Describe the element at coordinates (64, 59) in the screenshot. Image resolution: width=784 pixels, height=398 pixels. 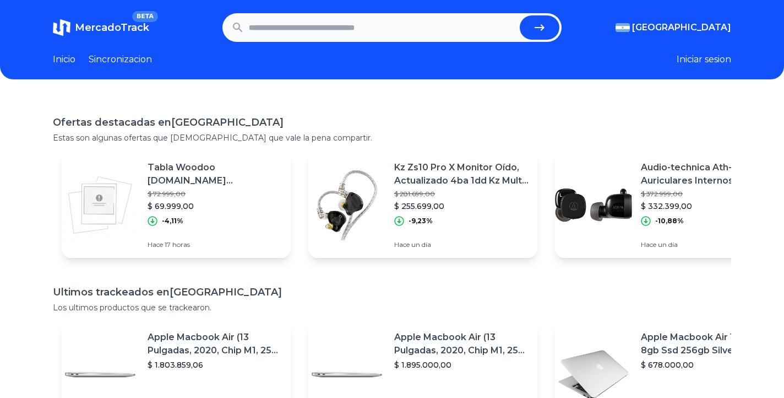
I see `a: Inicio` at that location.